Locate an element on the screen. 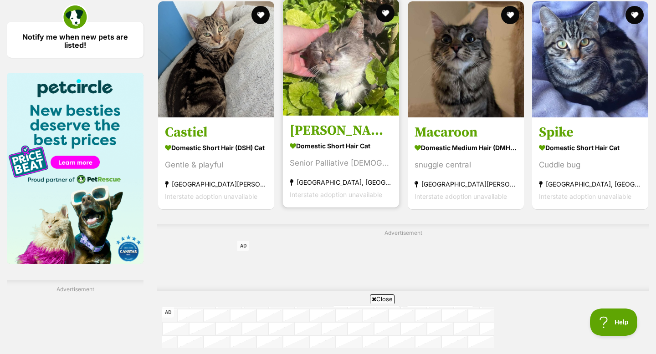 The width and height of the screenshot is (656, 354). img: Castiel - Domestic Short Hair (DSH) Cat is located at coordinates (216, 59).